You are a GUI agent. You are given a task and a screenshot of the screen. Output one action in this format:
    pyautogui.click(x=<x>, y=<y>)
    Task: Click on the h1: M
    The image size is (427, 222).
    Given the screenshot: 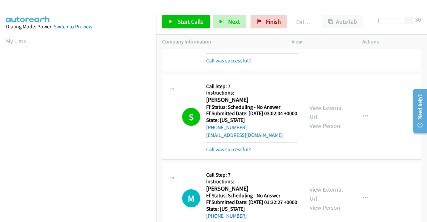 What is the action you would take?
    pyautogui.click(x=191, y=198)
    